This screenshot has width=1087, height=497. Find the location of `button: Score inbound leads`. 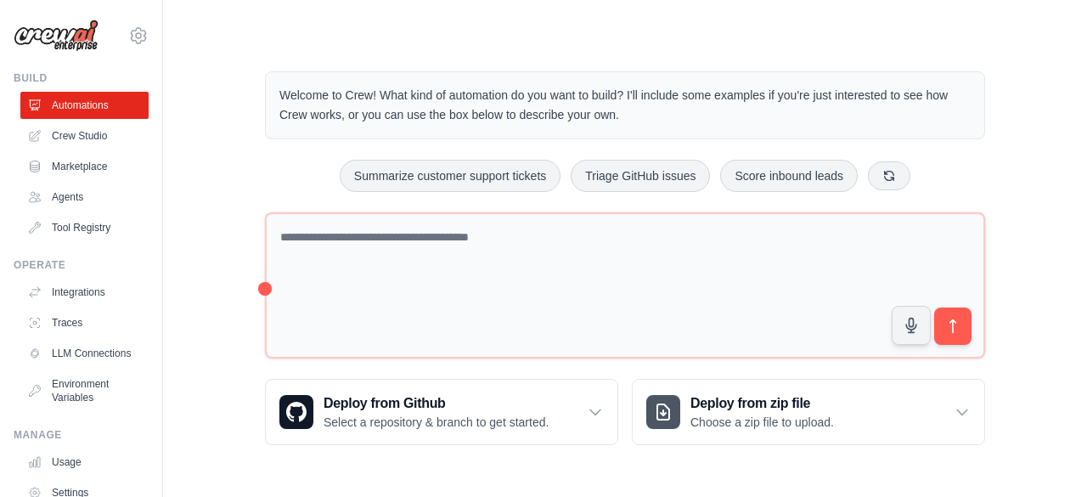

button: Score inbound leads is located at coordinates (789, 176).